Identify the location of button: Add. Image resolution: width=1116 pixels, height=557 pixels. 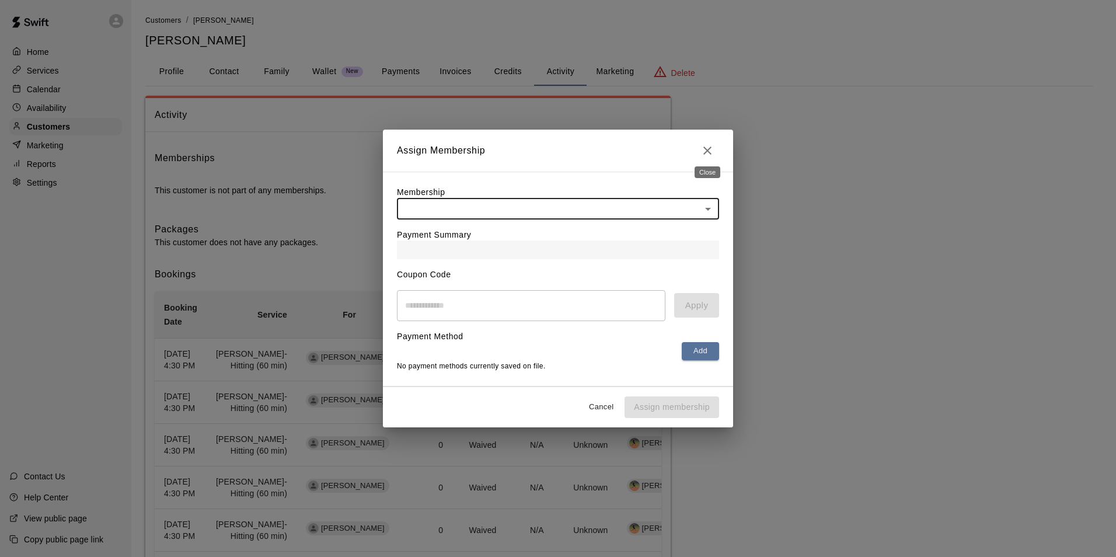
(700, 351).